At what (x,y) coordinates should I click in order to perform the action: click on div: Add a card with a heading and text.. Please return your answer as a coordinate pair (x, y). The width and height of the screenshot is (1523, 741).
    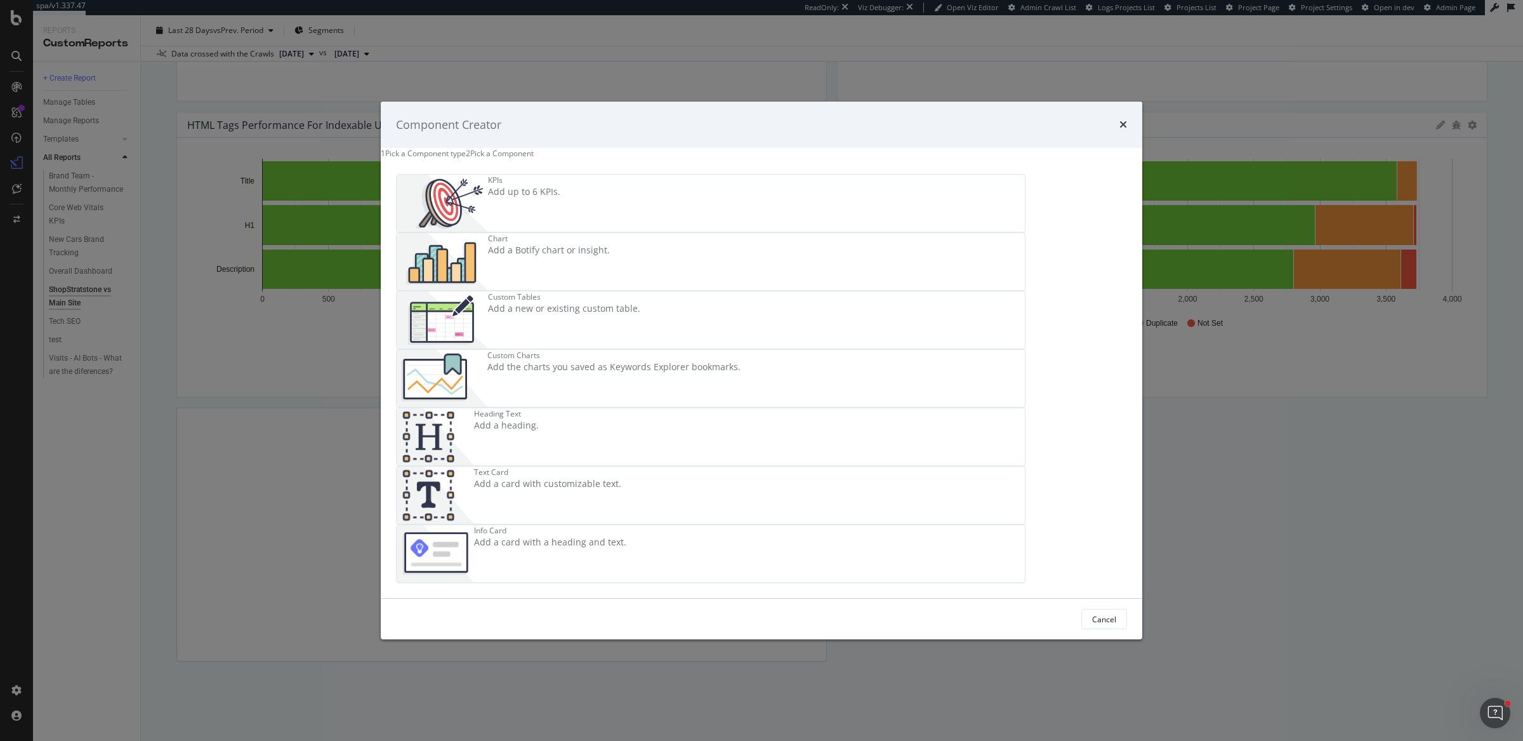
    Looking at the image, I should click on (550, 543).